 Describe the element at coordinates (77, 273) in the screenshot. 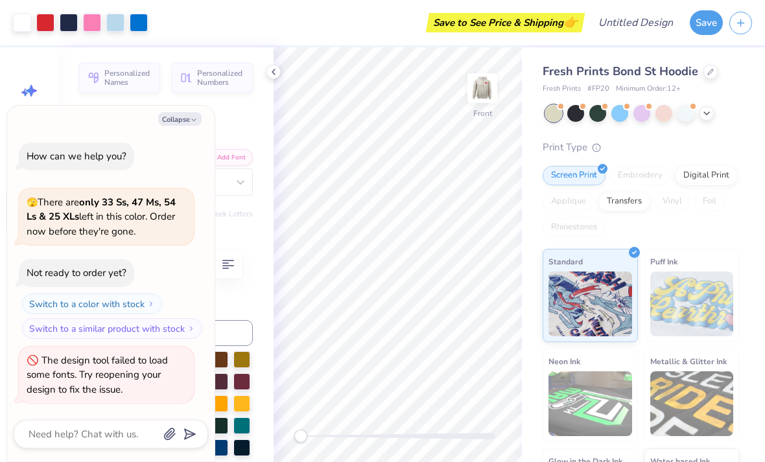

I see `div: Not ready to order yet?` at that location.